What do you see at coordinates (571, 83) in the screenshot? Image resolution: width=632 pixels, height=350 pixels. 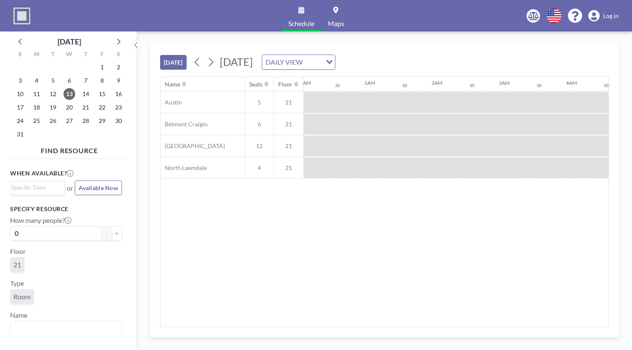 I see `div: 4AM` at bounding box center [571, 83].